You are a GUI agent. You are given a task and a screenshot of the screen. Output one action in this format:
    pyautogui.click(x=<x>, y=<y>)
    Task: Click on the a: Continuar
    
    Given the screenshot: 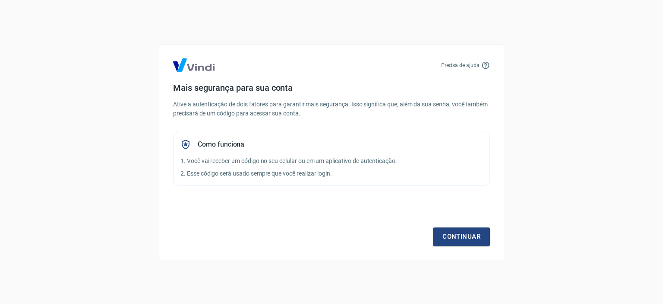 What is the action you would take?
    pyautogui.click(x=462, y=236)
    